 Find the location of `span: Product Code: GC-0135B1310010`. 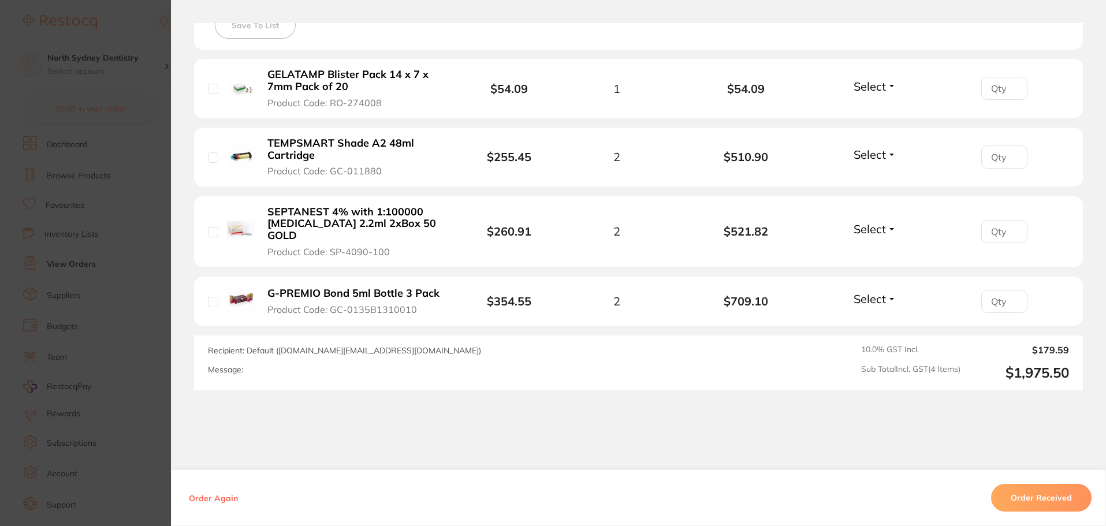

span: Product Code: GC-0135B1310010 is located at coordinates (342, 310).